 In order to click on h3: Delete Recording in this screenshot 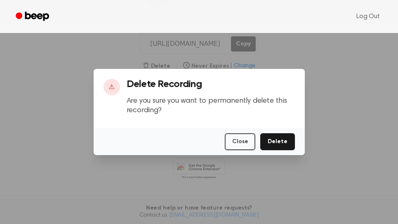, I will do `click(211, 84)`.